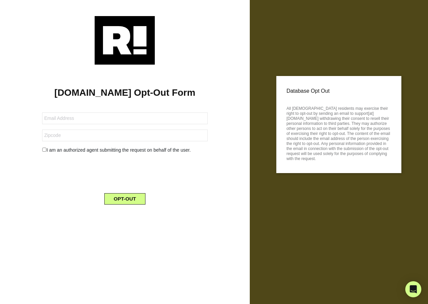 This screenshot has height=304, width=428. What do you see at coordinates (125, 199) in the screenshot?
I see `button: OPT-OUT` at bounding box center [125, 199].